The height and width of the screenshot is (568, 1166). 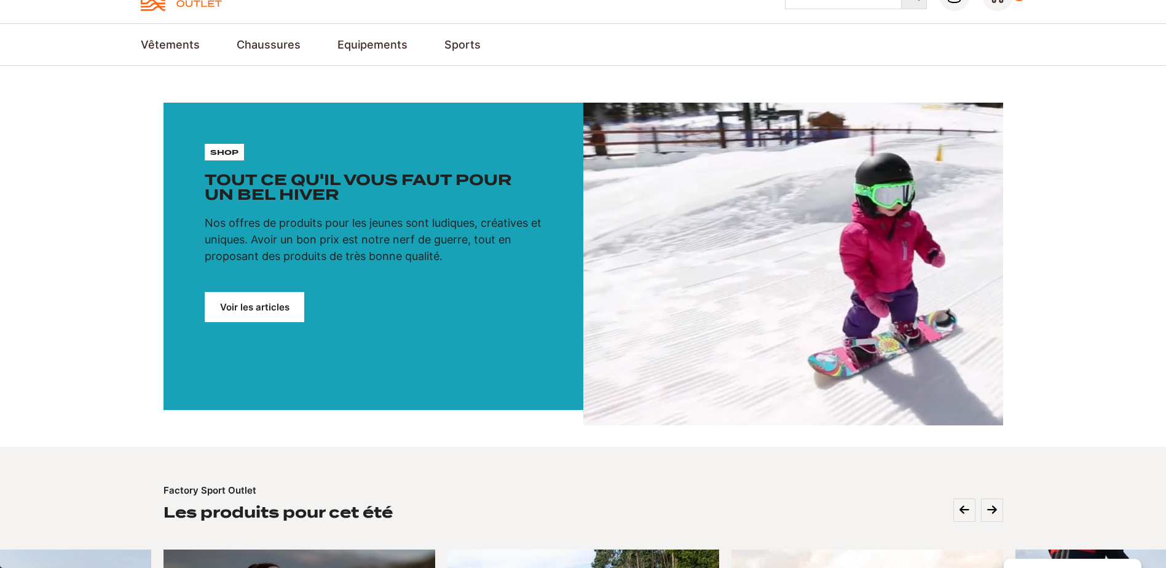 I want to click on p: Factory Sport Outlet, so click(x=210, y=491).